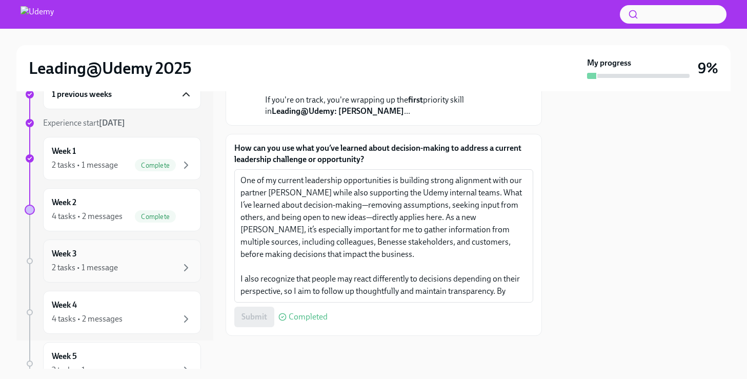 This screenshot has height=379, width=747. I want to click on h6: Week 1, so click(64, 151).